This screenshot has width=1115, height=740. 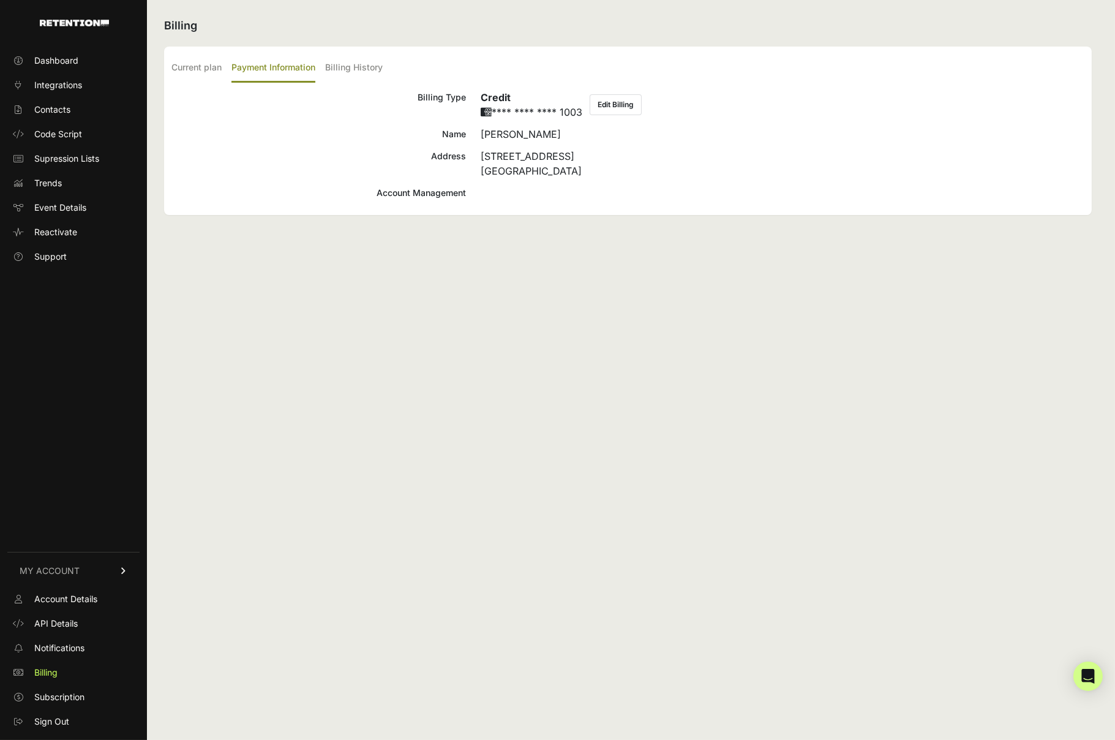 I want to click on span: Account Details, so click(x=66, y=599).